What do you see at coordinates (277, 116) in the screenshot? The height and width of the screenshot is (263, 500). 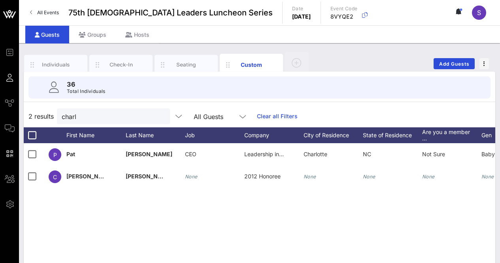 I see `a: Clear all Filters` at bounding box center [277, 116].